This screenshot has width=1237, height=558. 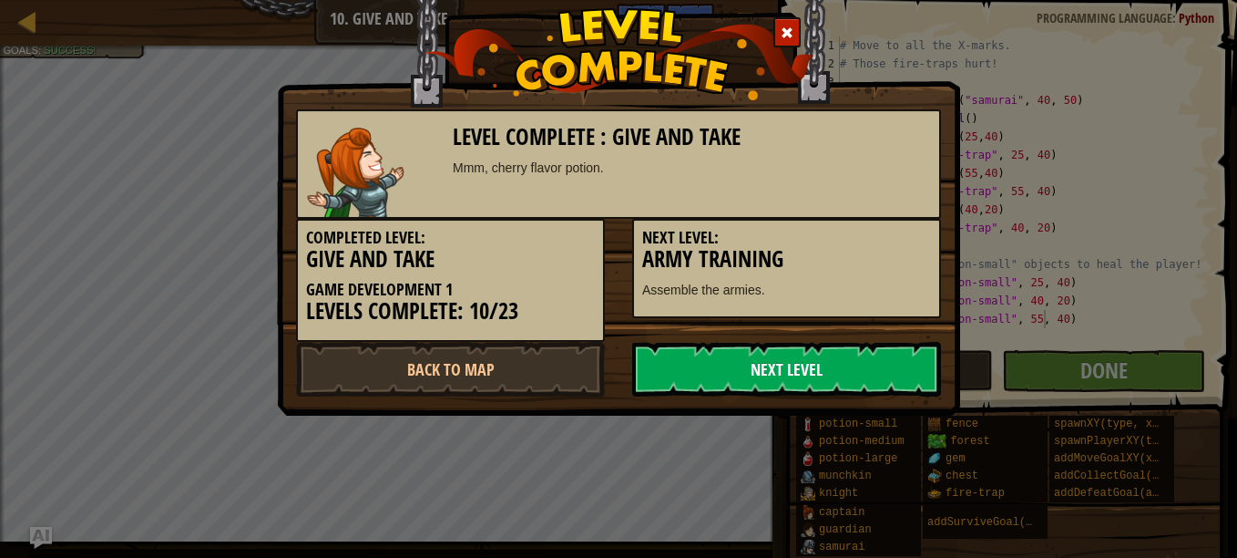 I want to click on img: captain.png, so click(x=355, y=172).